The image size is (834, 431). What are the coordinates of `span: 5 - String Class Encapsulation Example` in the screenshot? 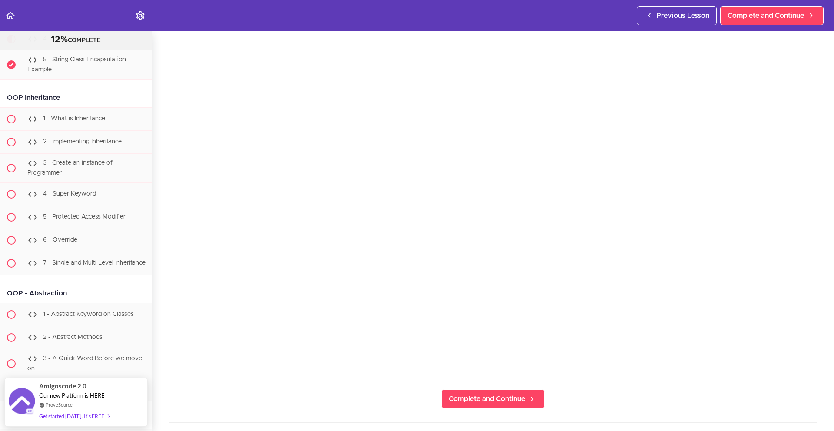 It's located at (76, 65).